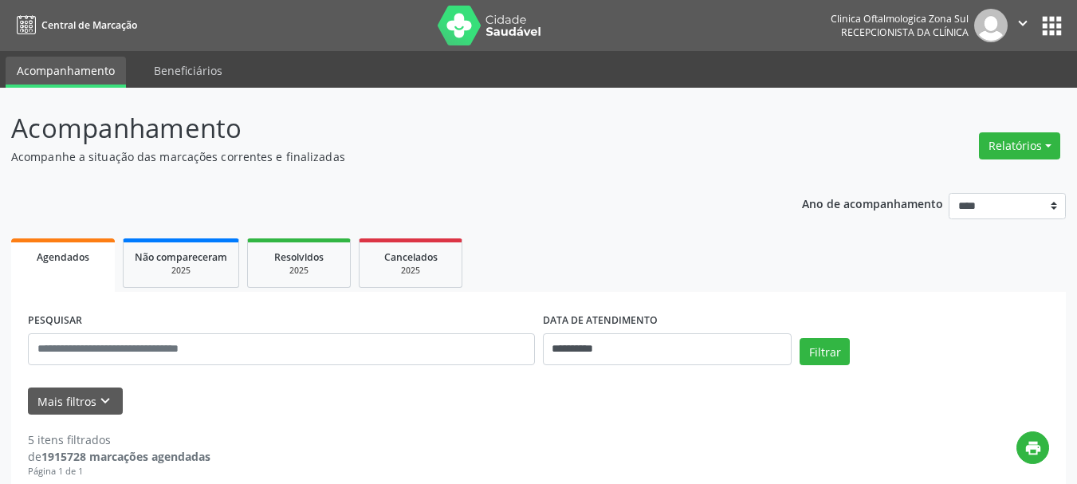 The image size is (1077, 484). Describe the element at coordinates (119, 439) in the screenshot. I see `div: 5 itens filtrados` at that location.